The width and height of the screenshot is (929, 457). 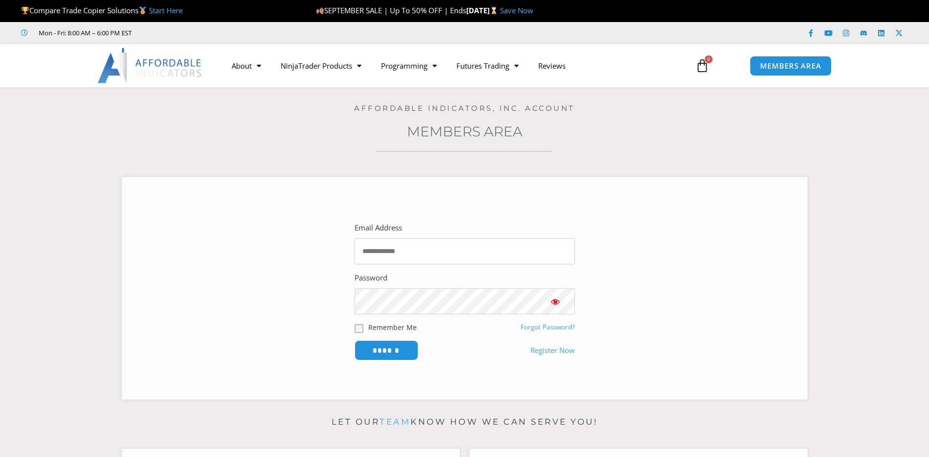 What do you see at coordinates (392, 327) in the screenshot?
I see `label: Remember Me` at bounding box center [392, 327].